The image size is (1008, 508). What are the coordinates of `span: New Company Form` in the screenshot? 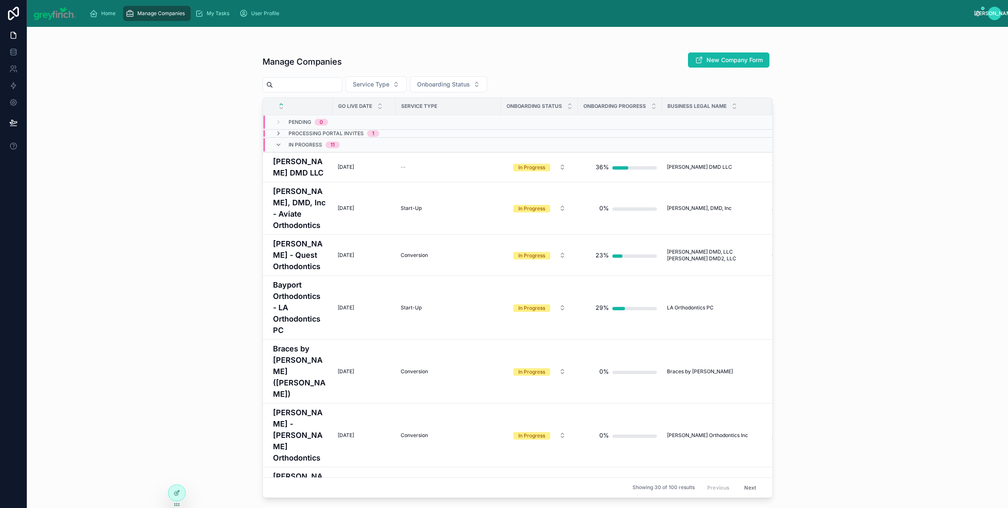 It's located at (735, 60).